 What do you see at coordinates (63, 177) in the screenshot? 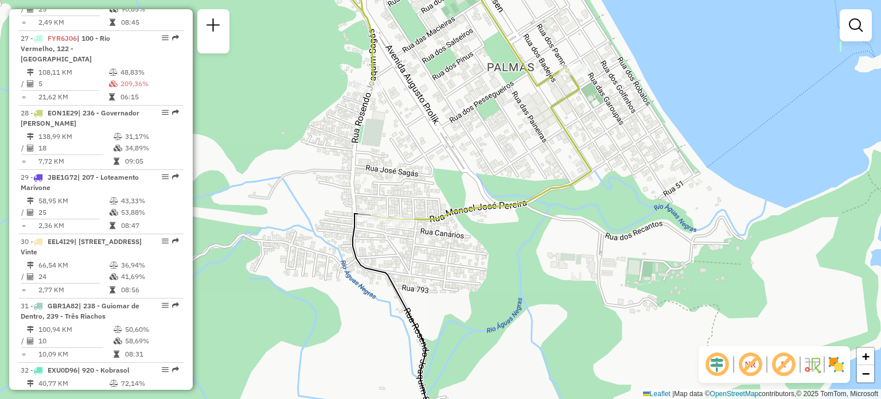
I see `span: JBE1G72` at bounding box center [63, 177].